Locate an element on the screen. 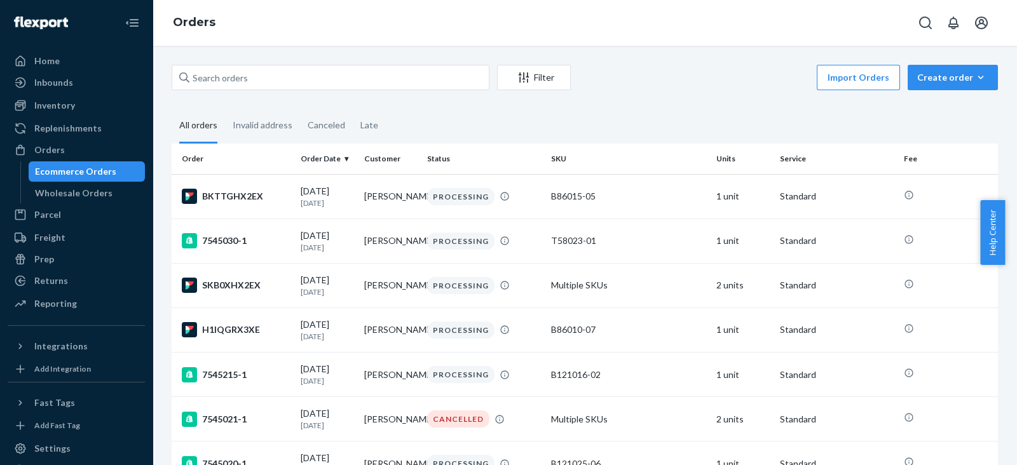  th: Status is located at coordinates (484, 159).